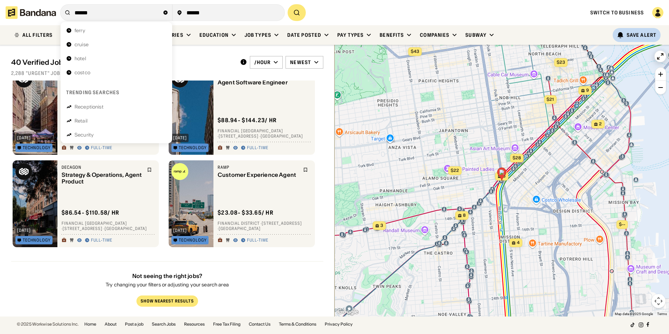 The image size is (669, 334). What do you see at coordinates (123, 62) in the screenshot?
I see `div: 40 Verified Jobs` at bounding box center [123, 62].